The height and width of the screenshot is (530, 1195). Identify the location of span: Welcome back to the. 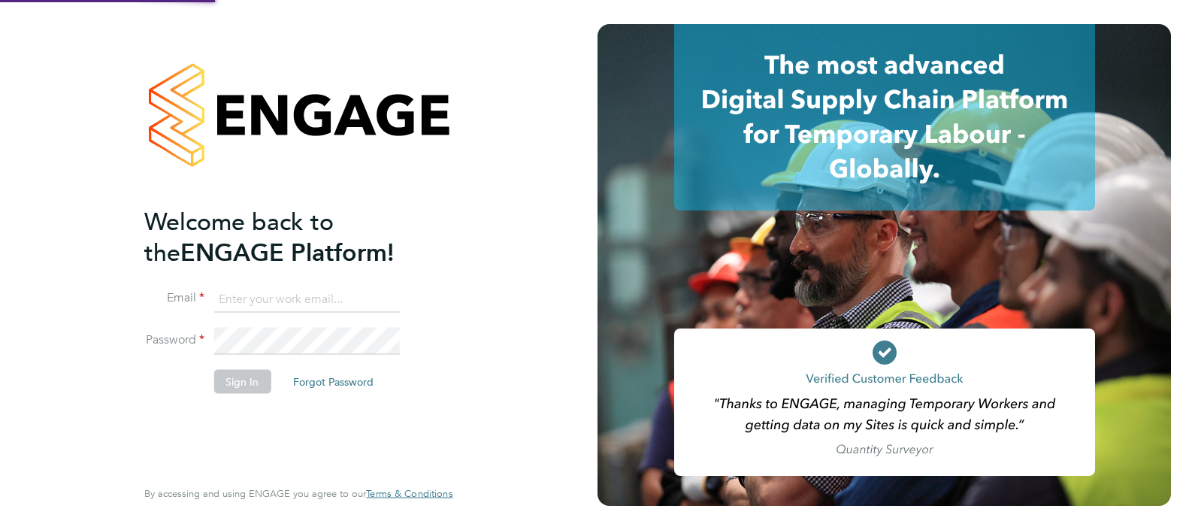
(239, 237).